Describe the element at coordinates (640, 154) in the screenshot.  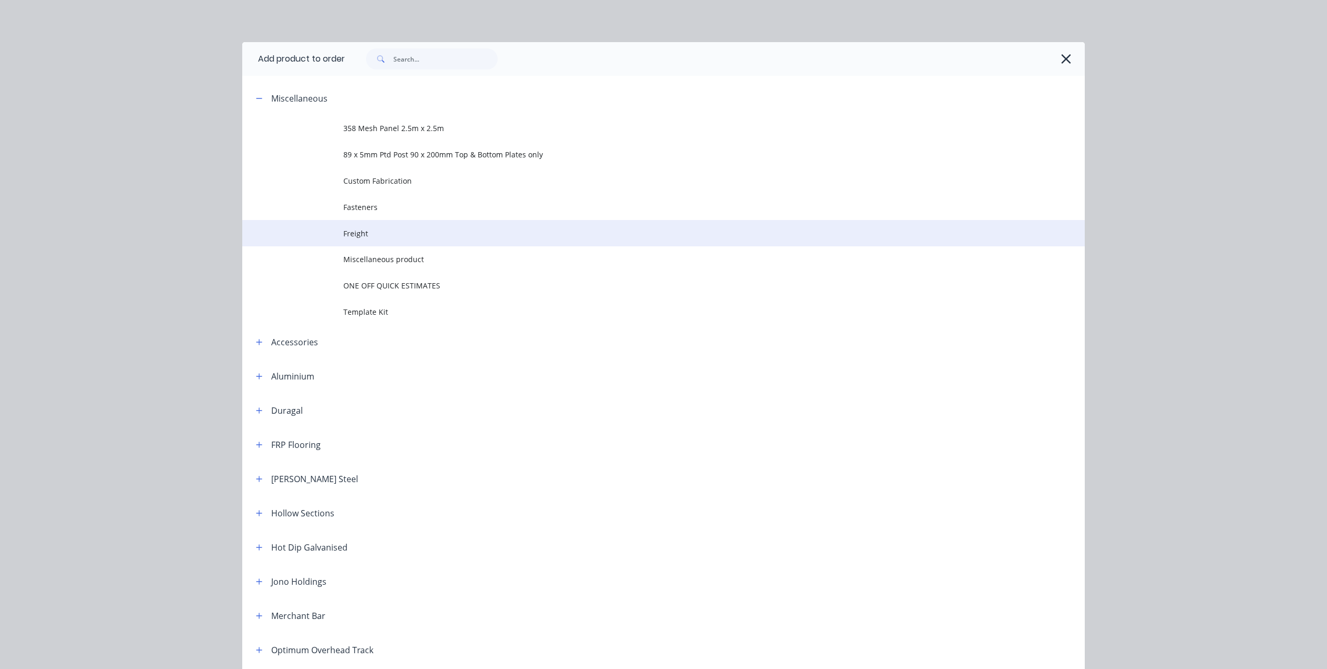
I see `span: 89 x 5mm Ptd Post 90 x 200mm Top & Bottom Plates only` at that location.